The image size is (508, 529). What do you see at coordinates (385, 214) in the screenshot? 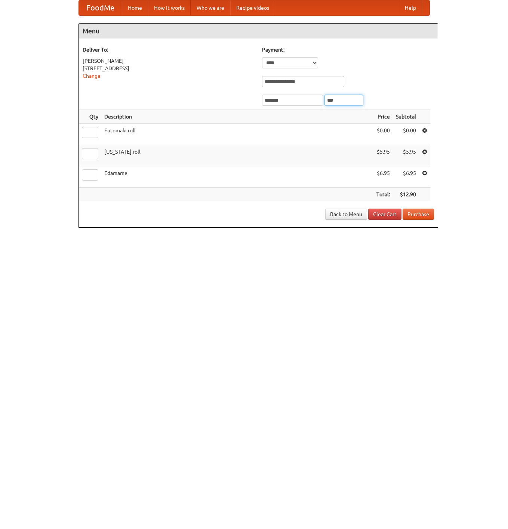
I see `a: Clear Cart` at bounding box center [385, 214].